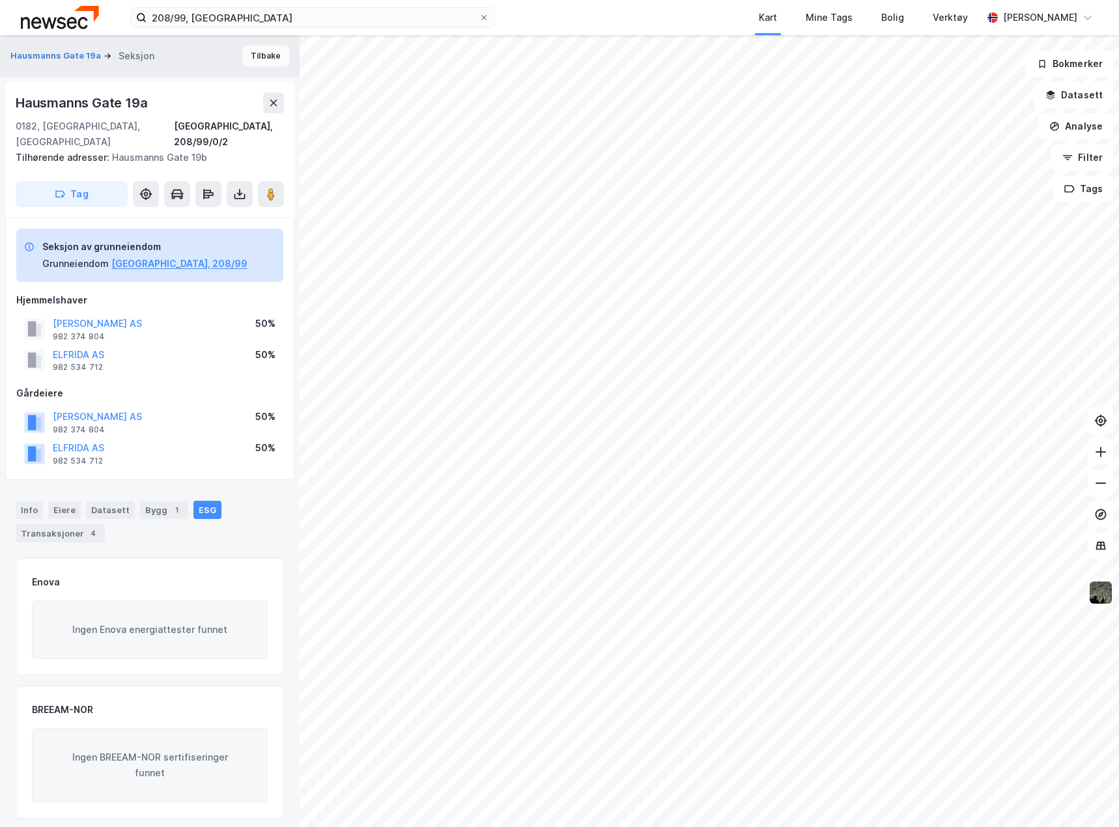 The height and width of the screenshot is (827, 1119). I want to click on div: Transaksjoner, so click(60, 533).